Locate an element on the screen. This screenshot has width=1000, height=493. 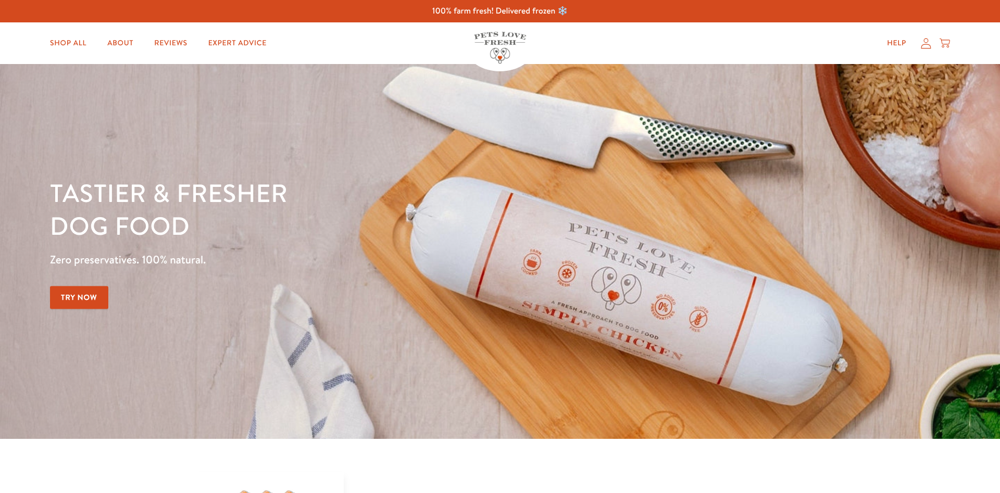
p: Zero preservatives. 100% natural. is located at coordinates (350, 260).